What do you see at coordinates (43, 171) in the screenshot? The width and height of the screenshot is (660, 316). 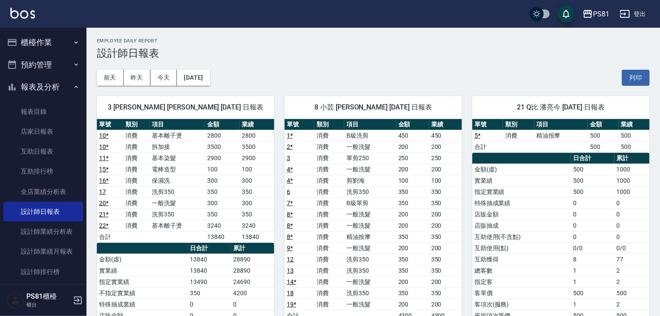 I see `a: 互助排行榜` at bounding box center [43, 171].